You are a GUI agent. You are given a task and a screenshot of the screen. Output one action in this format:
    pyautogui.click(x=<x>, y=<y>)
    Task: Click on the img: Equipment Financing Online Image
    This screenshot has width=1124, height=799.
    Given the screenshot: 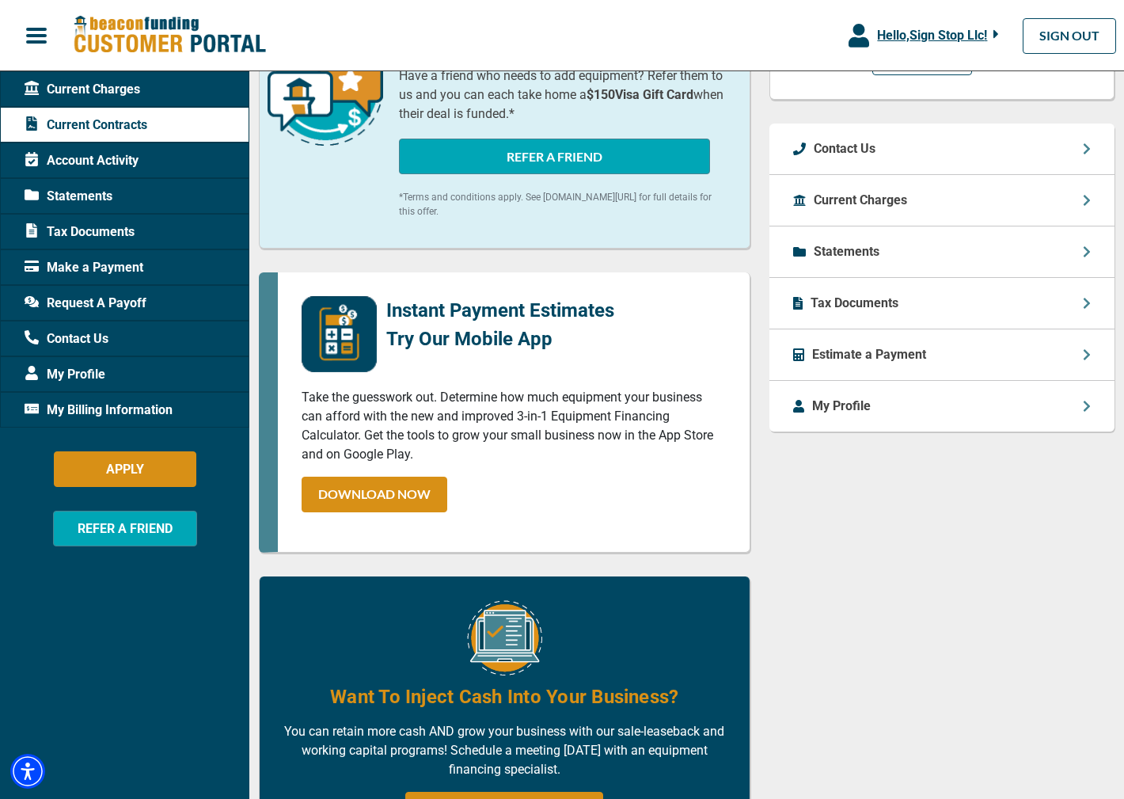 What is the action you would take?
    pyautogui.click(x=504, y=637)
    